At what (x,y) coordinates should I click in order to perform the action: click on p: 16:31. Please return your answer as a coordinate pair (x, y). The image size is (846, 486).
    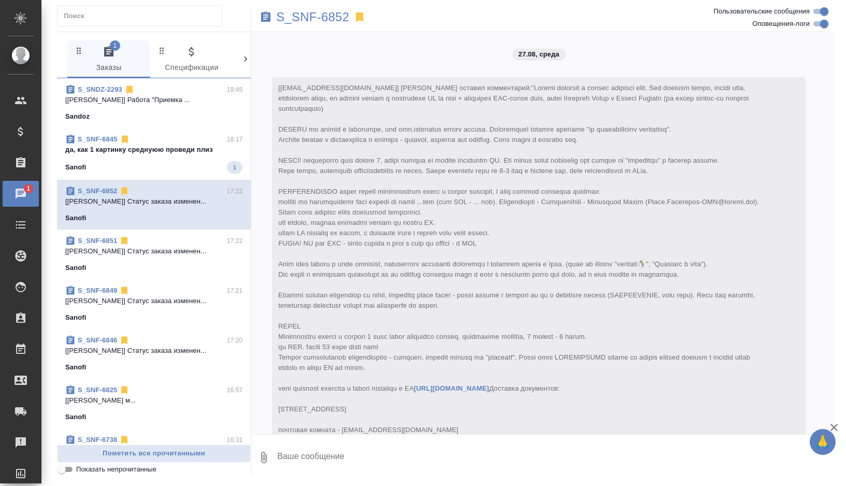
    Looking at the image, I should click on (235, 440).